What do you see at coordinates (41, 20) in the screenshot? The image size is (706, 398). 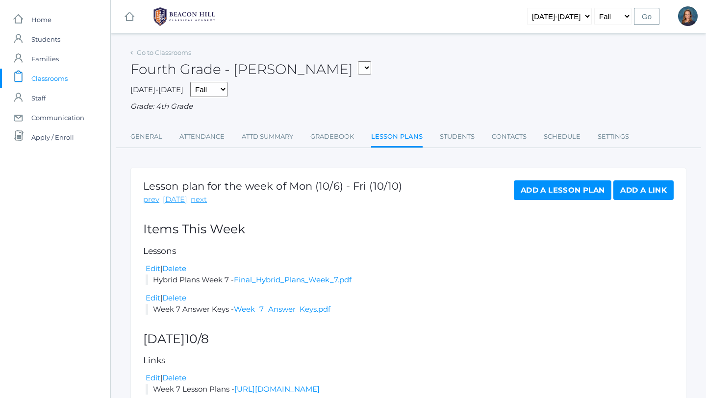 I see `span: Home` at bounding box center [41, 20].